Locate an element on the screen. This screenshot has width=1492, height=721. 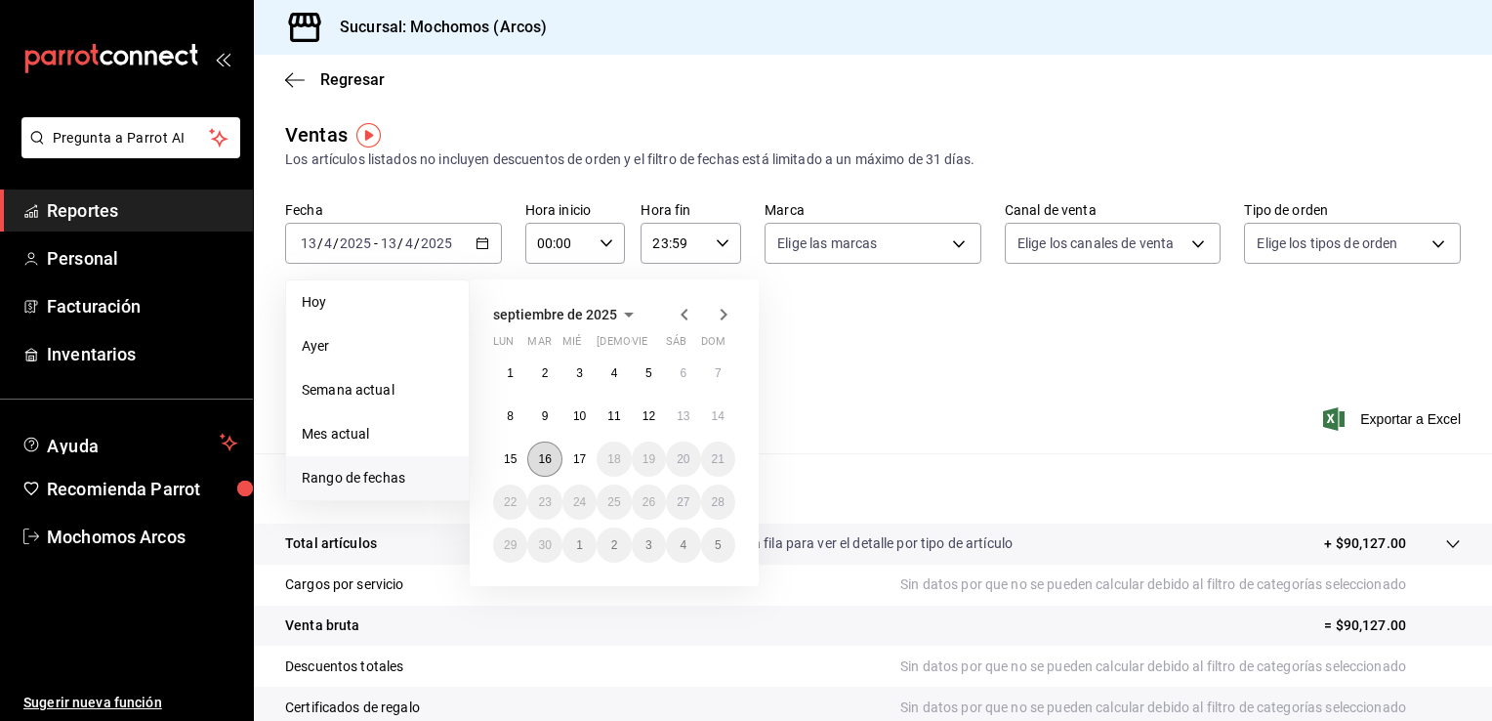
span: Sugerir nueva función is located at coordinates (130, 702).